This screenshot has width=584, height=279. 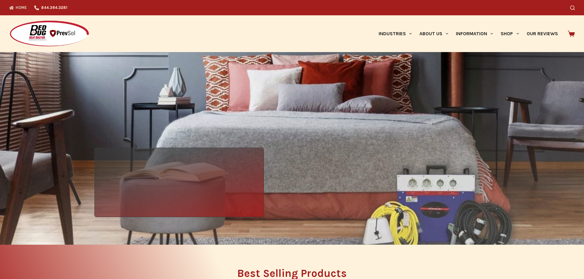 What do you see at coordinates (395, 34) in the screenshot?
I see `a: Industries` at bounding box center [395, 34].